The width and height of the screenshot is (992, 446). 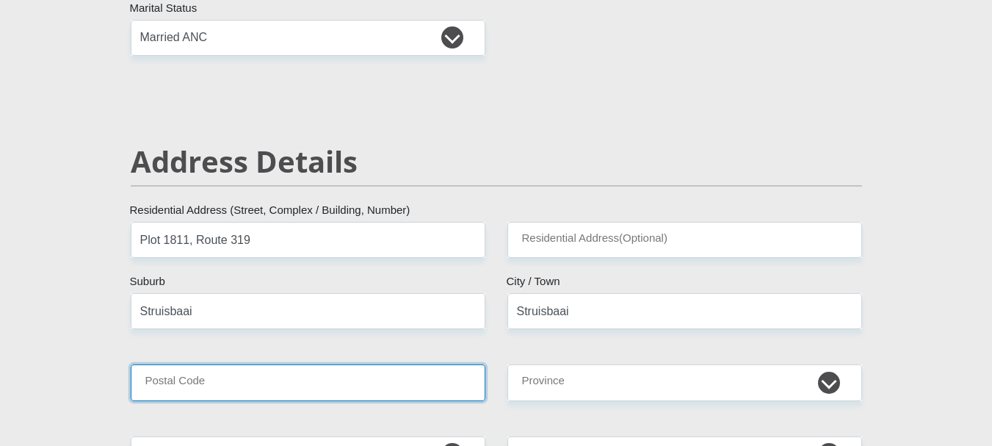 What do you see at coordinates (308, 382) in the screenshot?
I see `input: Postal Code` at bounding box center [308, 382].